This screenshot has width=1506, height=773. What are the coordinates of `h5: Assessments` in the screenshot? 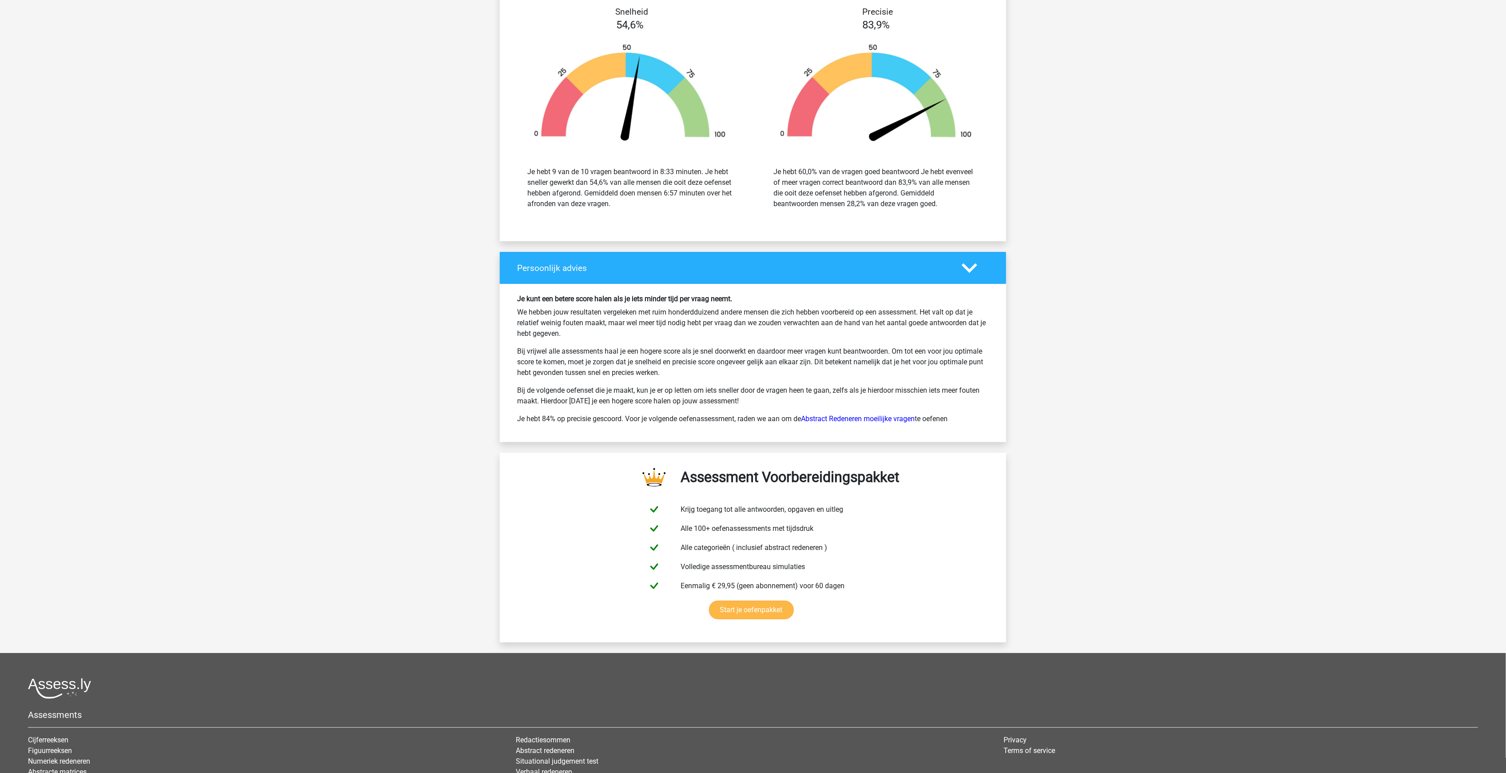 It's located at (753, 715).